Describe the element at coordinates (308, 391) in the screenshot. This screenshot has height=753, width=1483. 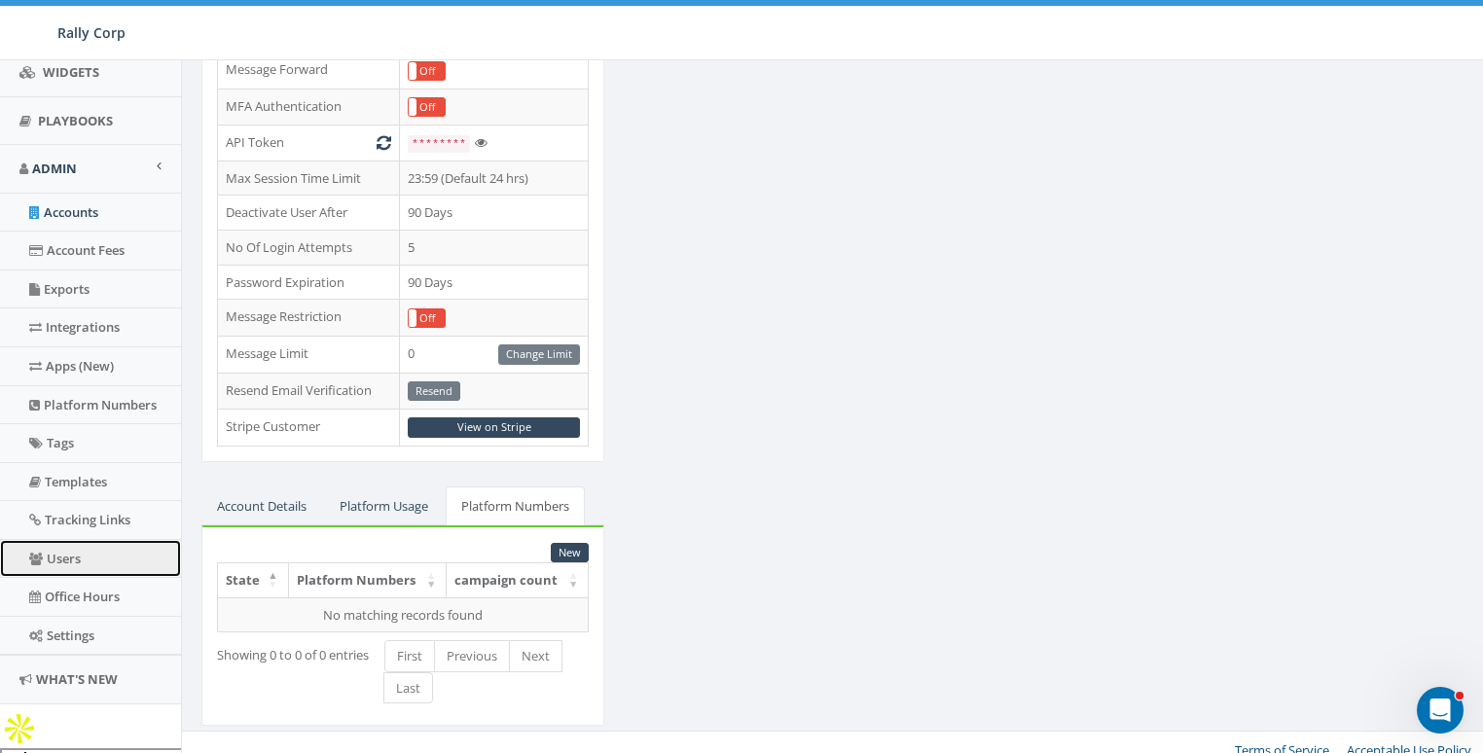
I see `td: Resend Email Verification` at that location.